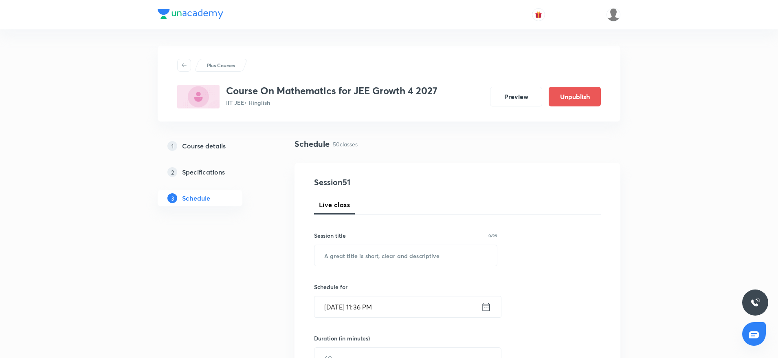 The height and width of the screenshot is (358, 778). Describe the element at coordinates (342, 338) in the screenshot. I see `h6: Duration (in minutes)` at that location.